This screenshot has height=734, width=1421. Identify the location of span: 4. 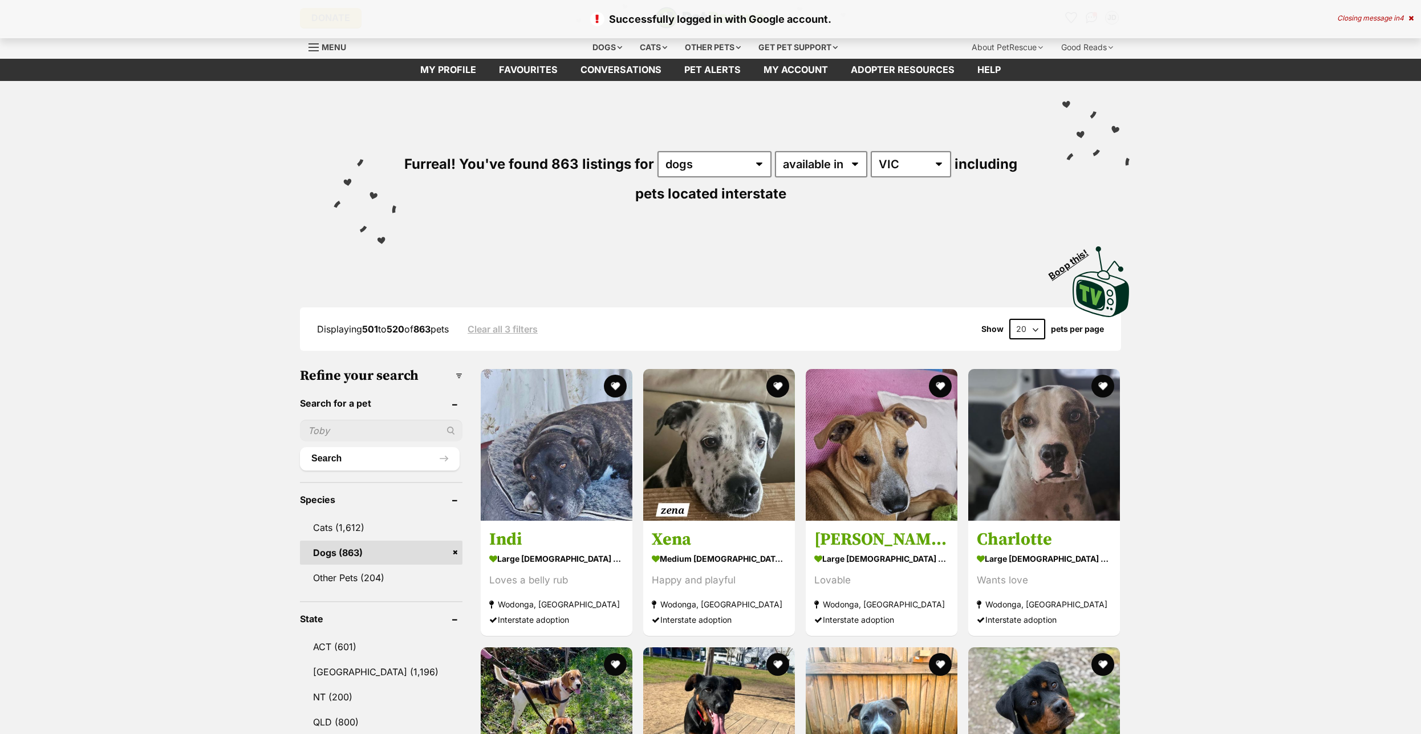
(1402, 18).